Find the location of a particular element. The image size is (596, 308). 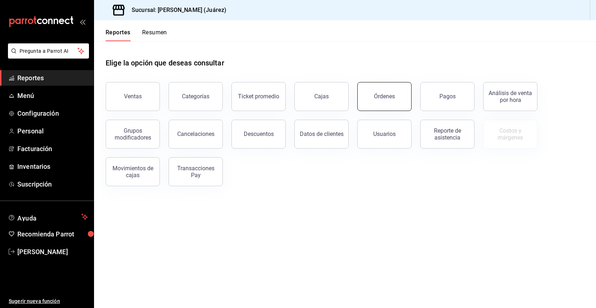

span: Configuración is located at coordinates (52, 113).